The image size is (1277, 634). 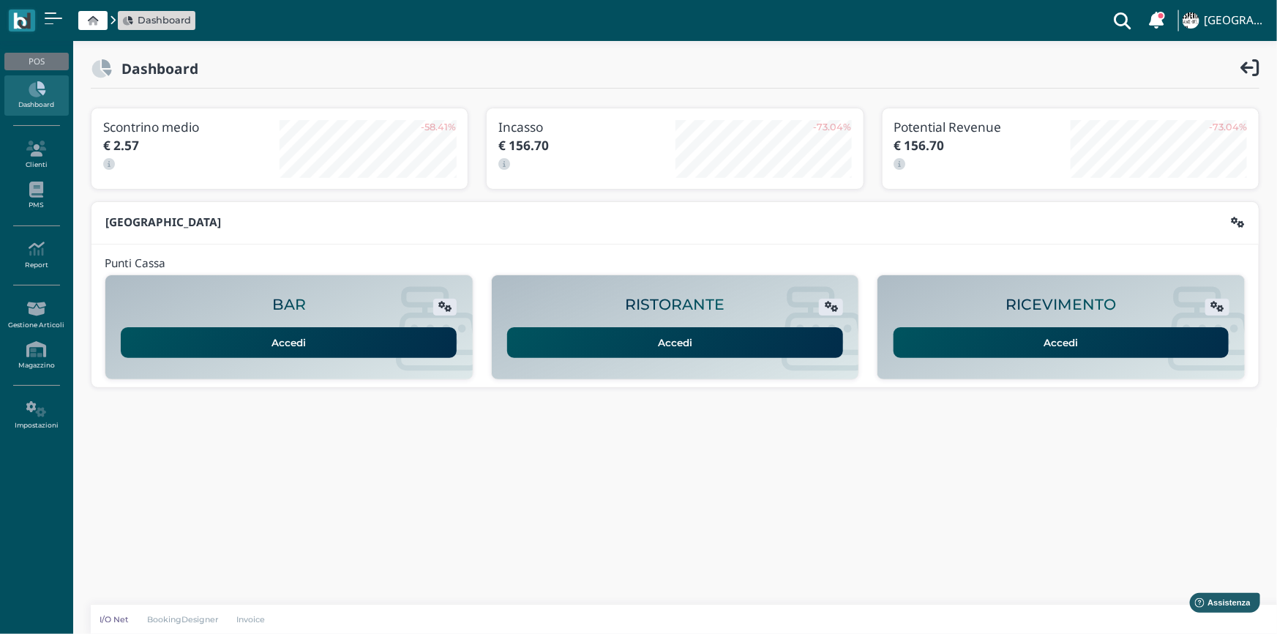 What do you see at coordinates (70, 17) in the screenshot?
I see `span: Assistenza` at bounding box center [70, 17].